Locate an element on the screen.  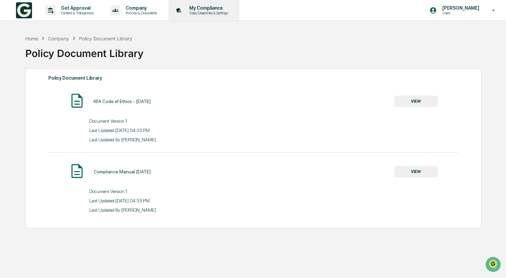
span: Preclearance is located at coordinates (28, 87).